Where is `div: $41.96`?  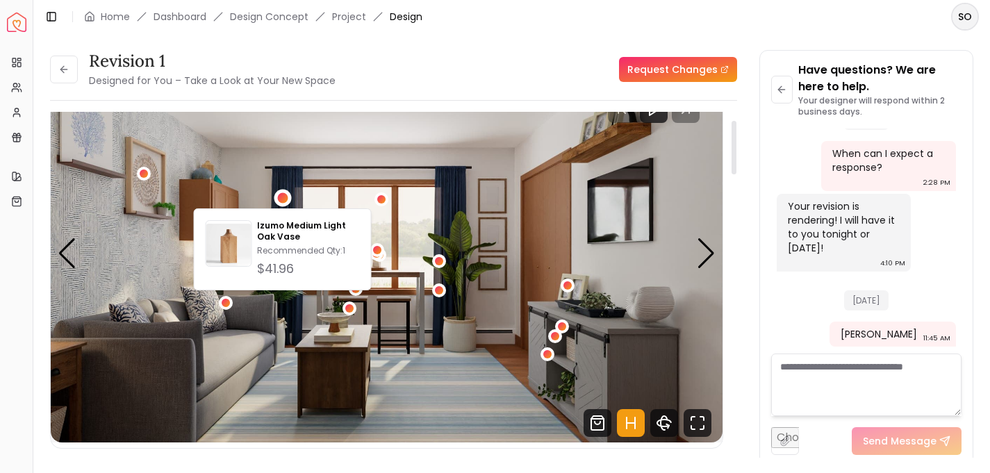
div: $41.96 is located at coordinates (308, 269).